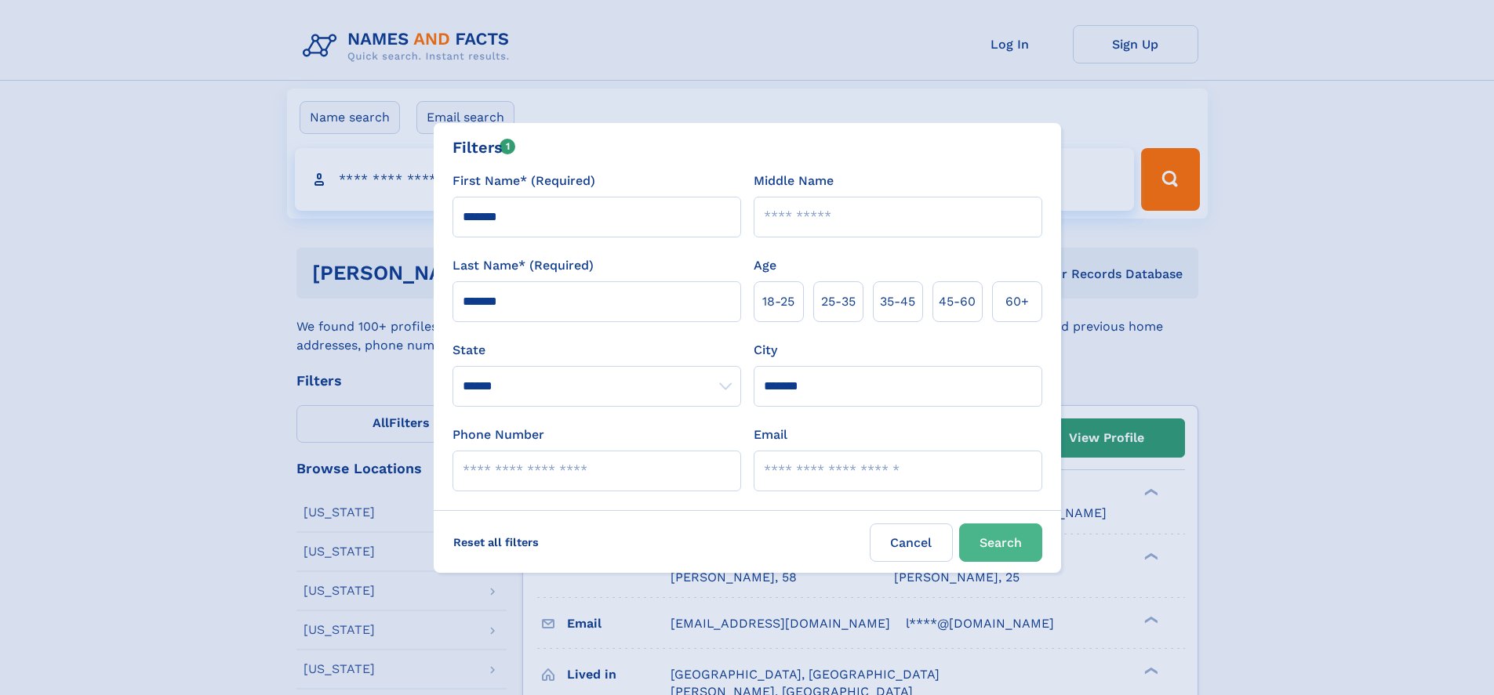 The width and height of the screenshot is (1494, 695). Describe the element at coordinates (484, 147) in the screenshot. I see `div: Filters` at that location.